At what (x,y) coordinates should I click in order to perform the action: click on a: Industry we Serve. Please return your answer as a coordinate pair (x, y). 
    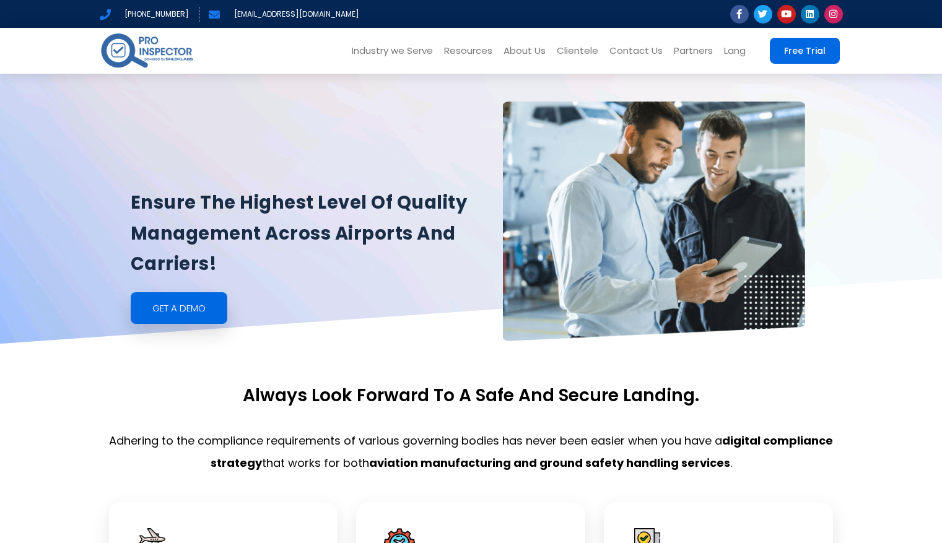
    Looking at the image, I should click on (392, 51).